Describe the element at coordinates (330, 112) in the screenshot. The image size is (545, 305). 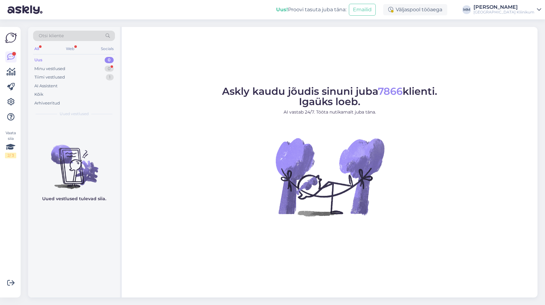
I see `p: AI vastab 24/7. Tööta nutikamalt juba täna.` at that location.